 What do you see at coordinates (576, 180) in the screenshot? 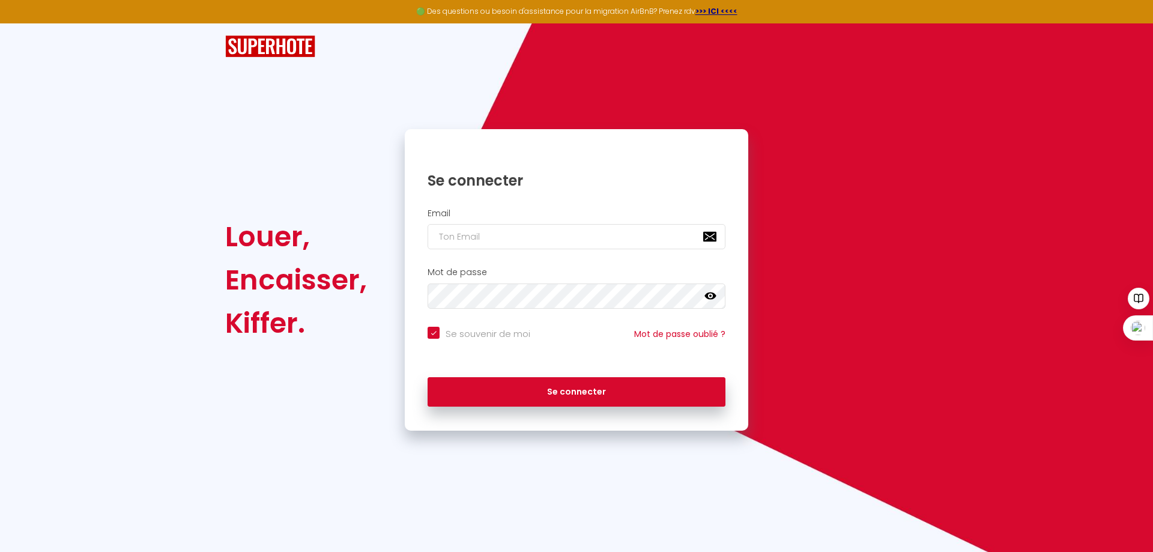
I see `h1: Se connecter` at bounding box center [576, 180].